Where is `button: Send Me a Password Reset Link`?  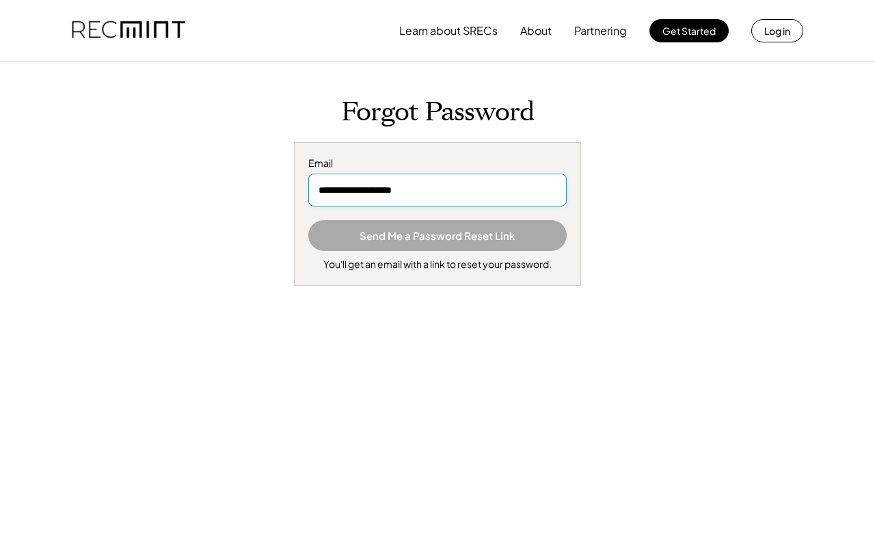 button: Send Me a Password Reset Link is located at coordinates (438, 235).